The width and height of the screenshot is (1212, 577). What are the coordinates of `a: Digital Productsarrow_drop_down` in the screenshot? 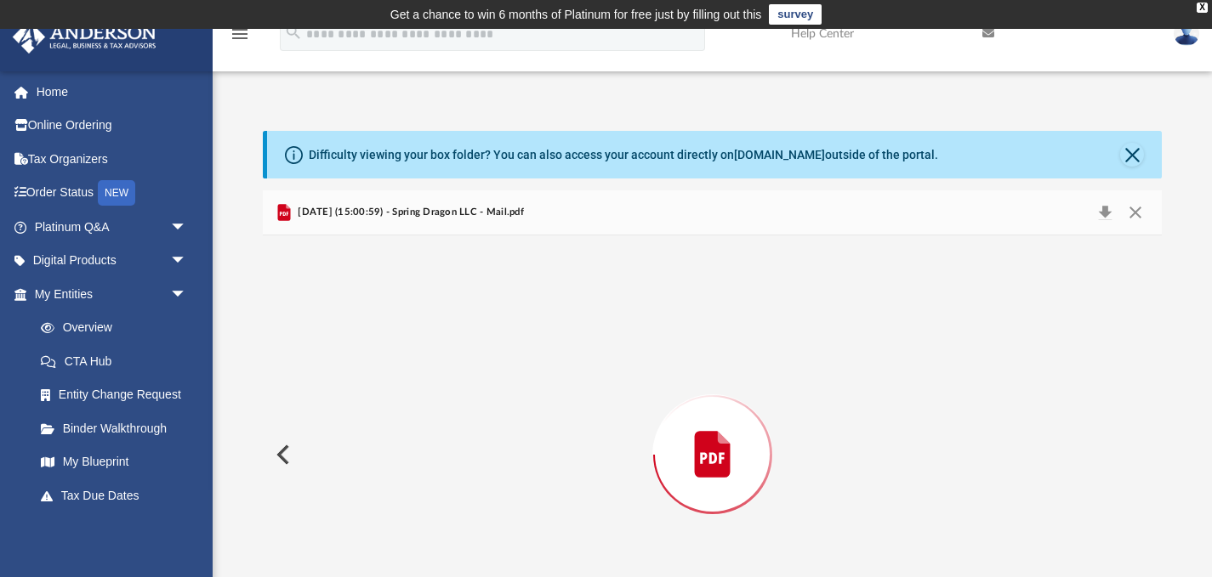 It's located at (112, 261).